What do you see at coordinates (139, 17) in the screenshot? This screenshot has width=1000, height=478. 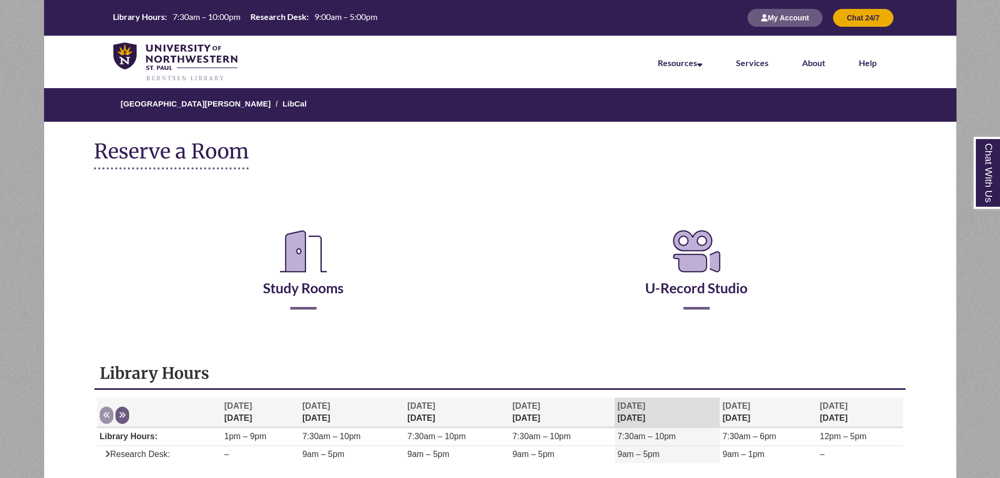 I see `th: Library Hours:` at bounding box center [139, 17].